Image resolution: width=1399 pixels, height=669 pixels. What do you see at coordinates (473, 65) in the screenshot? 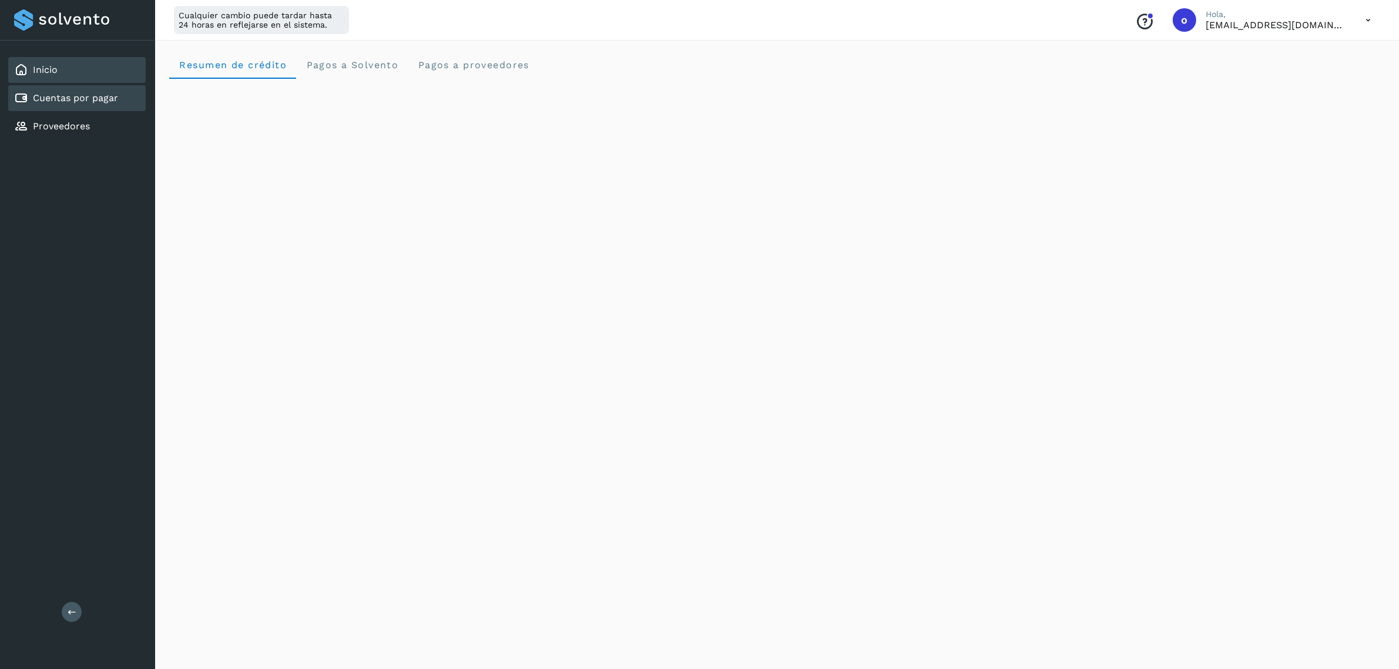
I see `span: Pagos a proveedores` at bounding box center [473, 65].